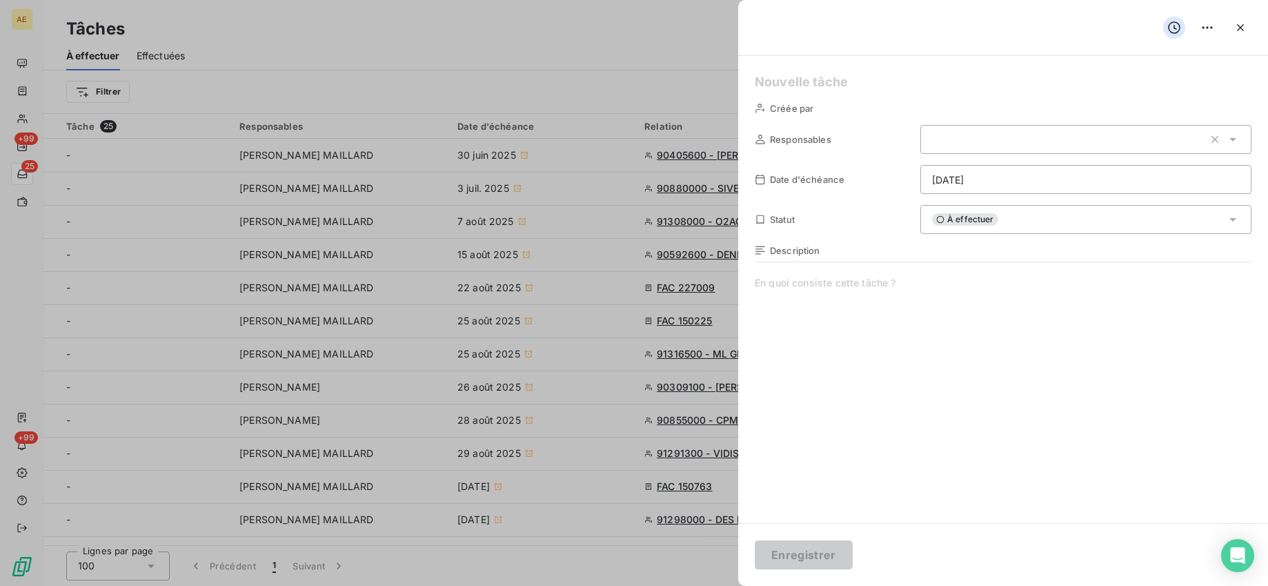 The height and width of the screenshot is (586, 1268). Describe the element at coordinates (1086, 179) in the screenshot. I see `input: placeholder` at that location.